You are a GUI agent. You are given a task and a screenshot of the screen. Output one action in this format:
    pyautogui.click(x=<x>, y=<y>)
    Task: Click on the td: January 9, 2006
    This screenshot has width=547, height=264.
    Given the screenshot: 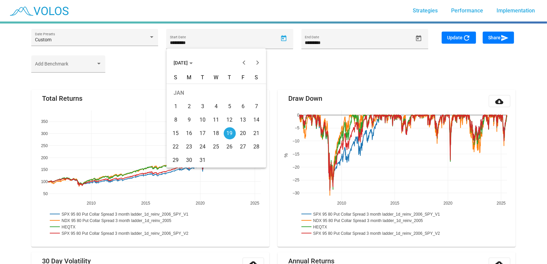 What is the action you would take?
    pyautogui.click(x=189, y=120)
    